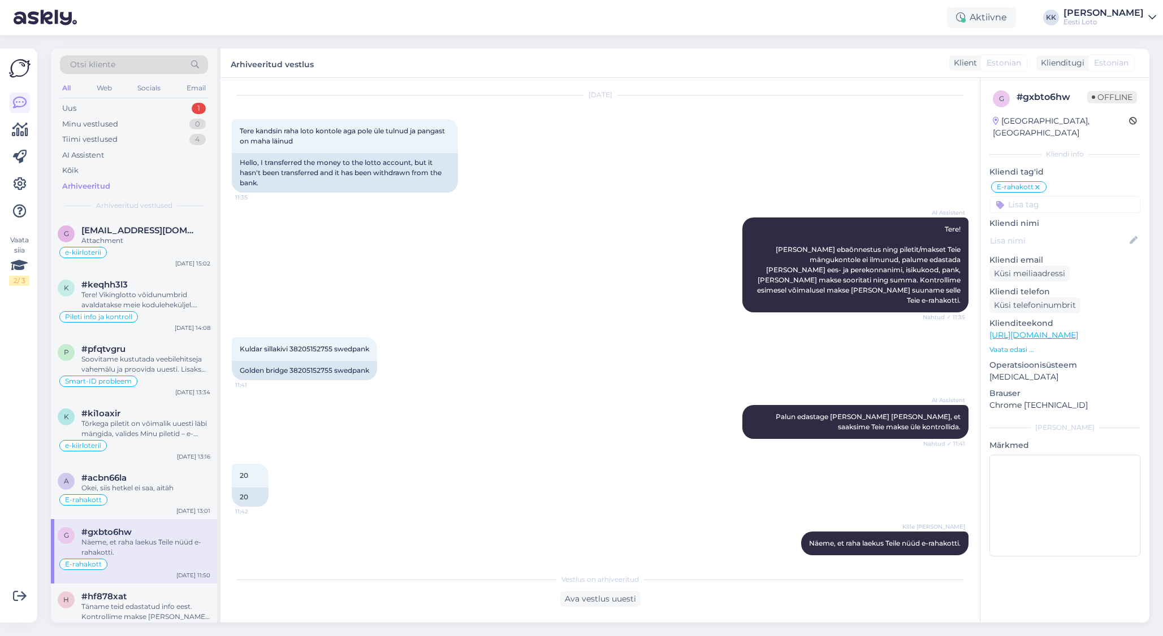 This screenshot has height=636, width=1163. What do you see at coordinates (104, 597) in the screenshot?
I see `span: #hf878xat` at bounding box center [104, 597].